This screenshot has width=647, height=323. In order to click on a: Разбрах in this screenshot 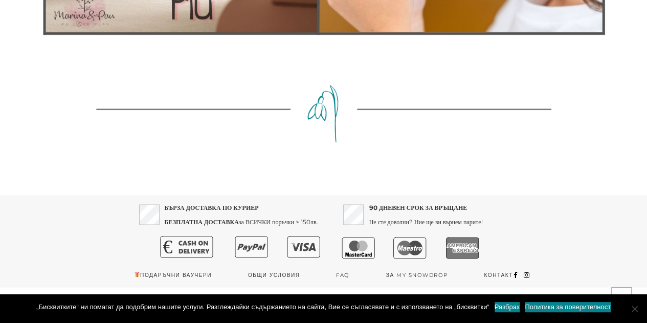, I will do `click(508, 307)`.